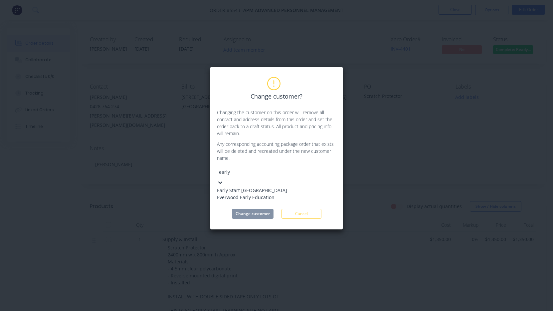 Image resolution: width=553 pixels, height=311 pixels. What do you see at coordinates (276, 96) in the screenshot?
I see `span: Change customer?` at bounding box center [276, 96].